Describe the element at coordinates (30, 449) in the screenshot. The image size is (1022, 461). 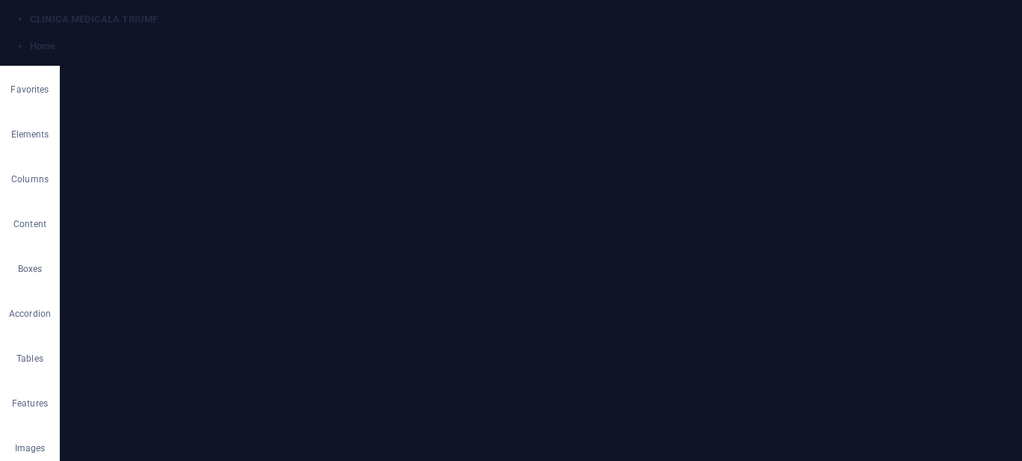
I see `p: Images` at that location.